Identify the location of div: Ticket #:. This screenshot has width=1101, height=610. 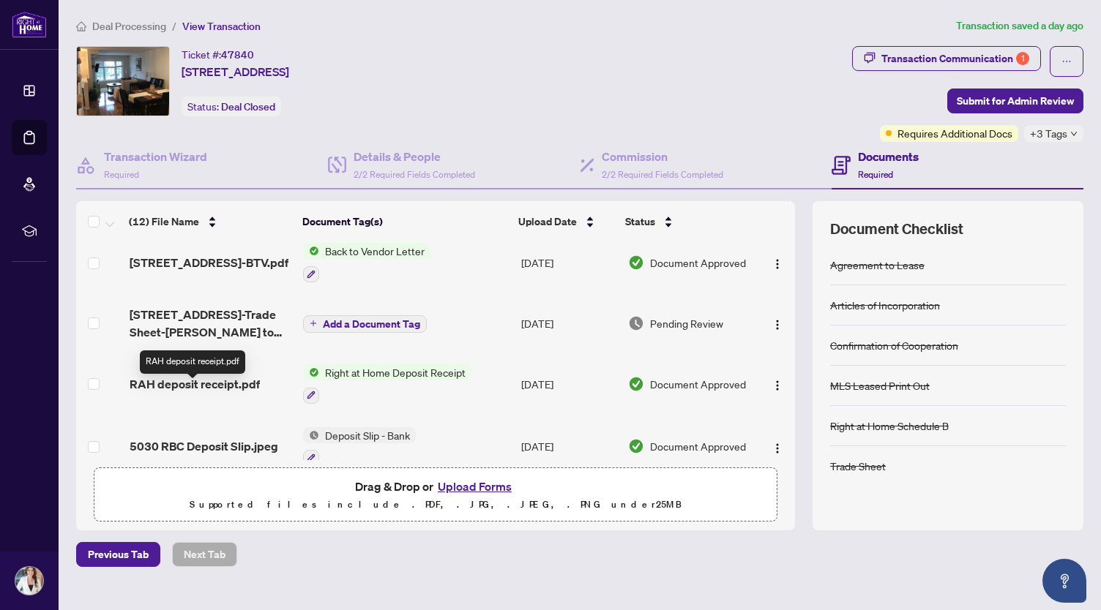
(217, 54).